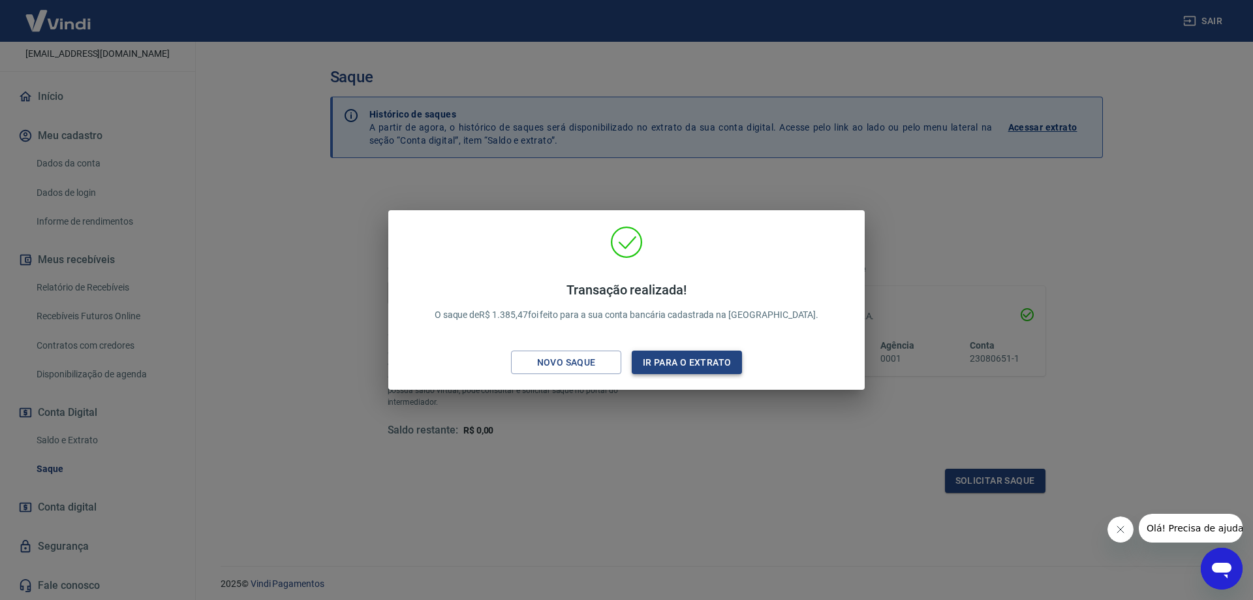 The width and height of the screenshot is (1253, 600). What do you see at coordinates (626, 290) in the screenshot?
I see `h4: Transação realizada!` at bounding box center [626, 290].